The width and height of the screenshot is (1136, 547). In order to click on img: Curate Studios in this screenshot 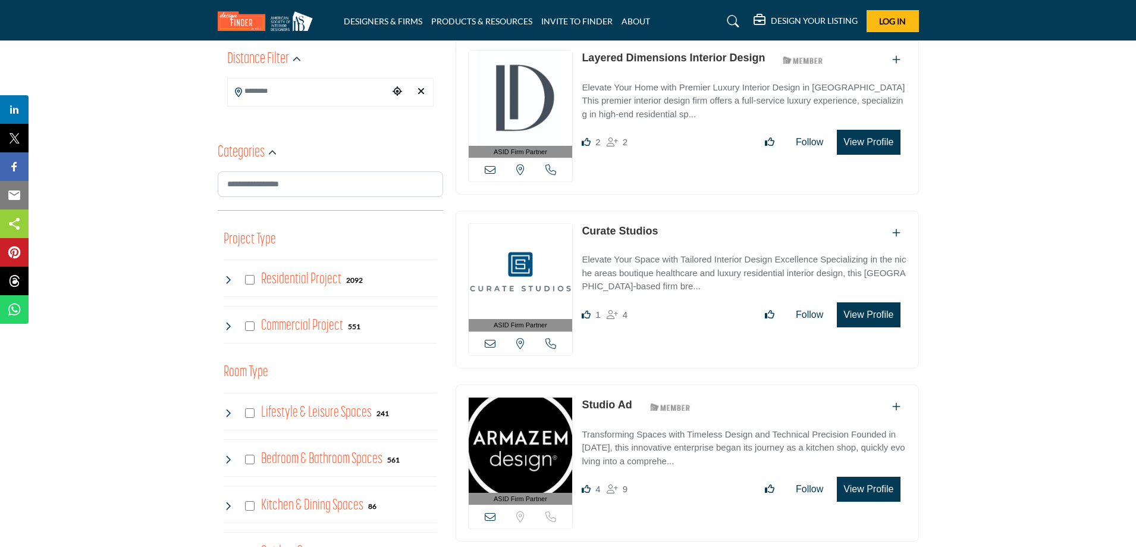, I will do `click(521, 271)`.